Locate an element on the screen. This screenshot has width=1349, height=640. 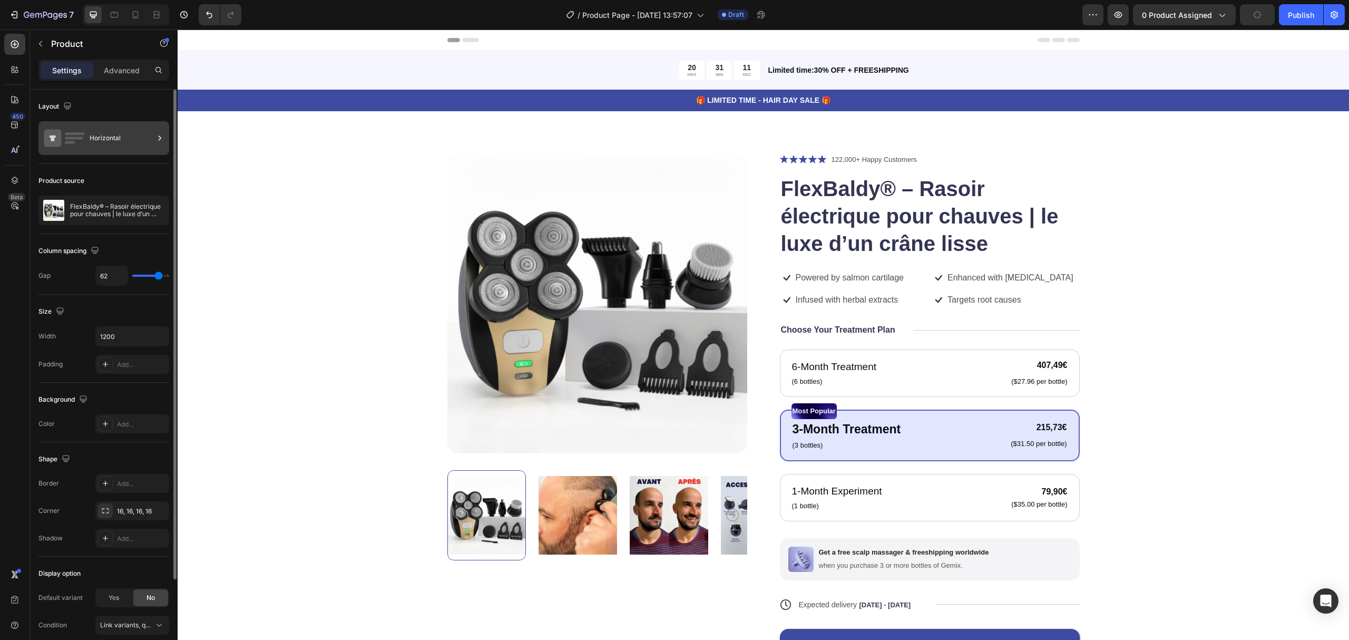
div: 407,49€ is located at coordinates (861, 336).